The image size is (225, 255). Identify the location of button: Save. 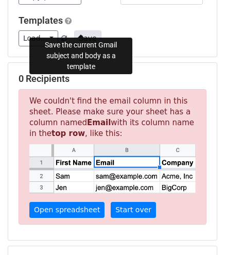
(88, 38).